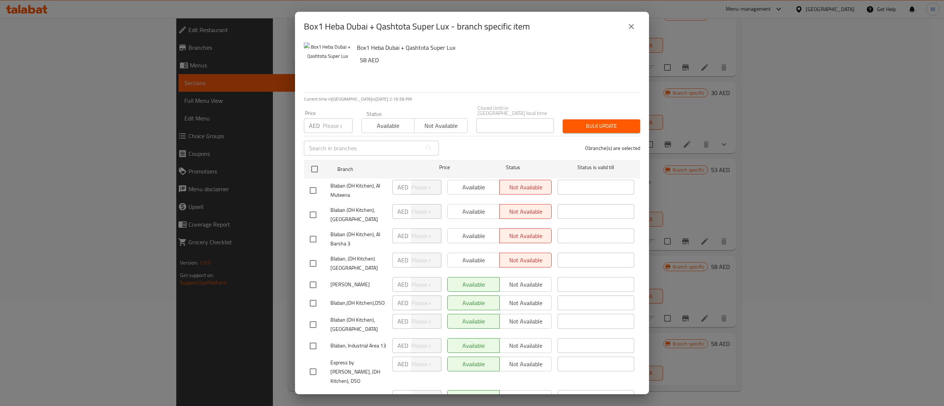  Describe the element at coordinates (444, 167) in the screenshot. I see `span: Price` at that location.